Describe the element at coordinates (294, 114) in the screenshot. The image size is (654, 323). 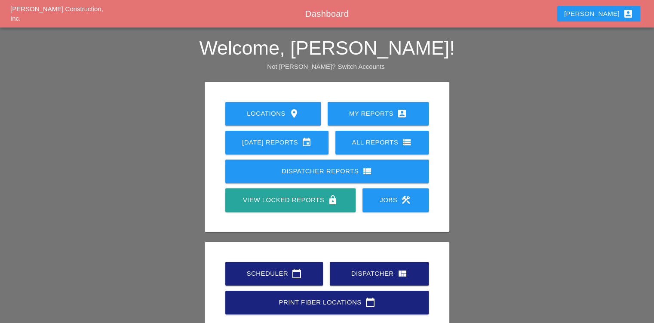
I see `i: location_on` at that location.